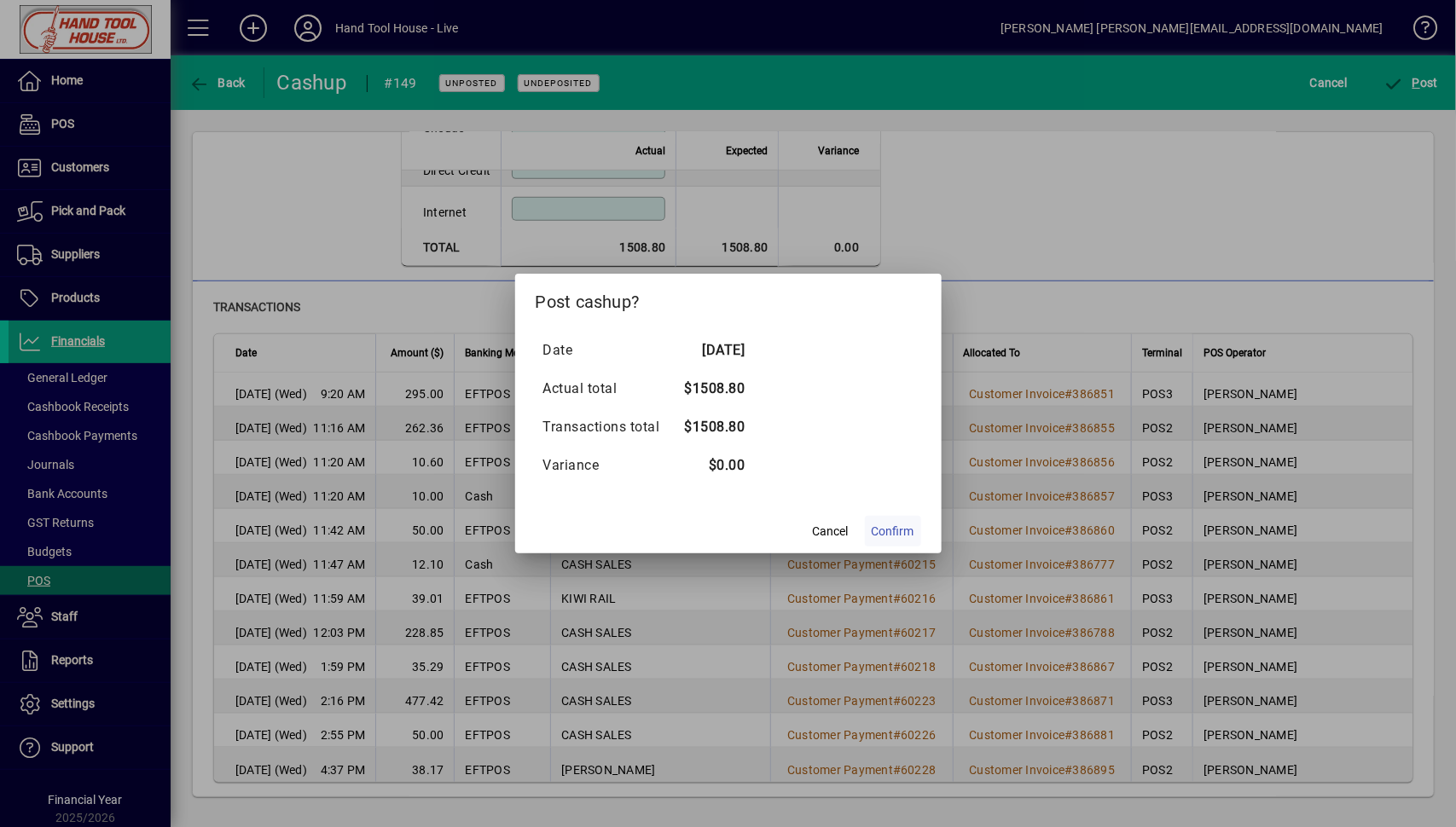 Image resolution: width=1456 pixels, height=827 pixels. What do you see at coordinates (610, 427) in the screenshot?
I see `td: Transactions total` at bounding box center [610, 427].